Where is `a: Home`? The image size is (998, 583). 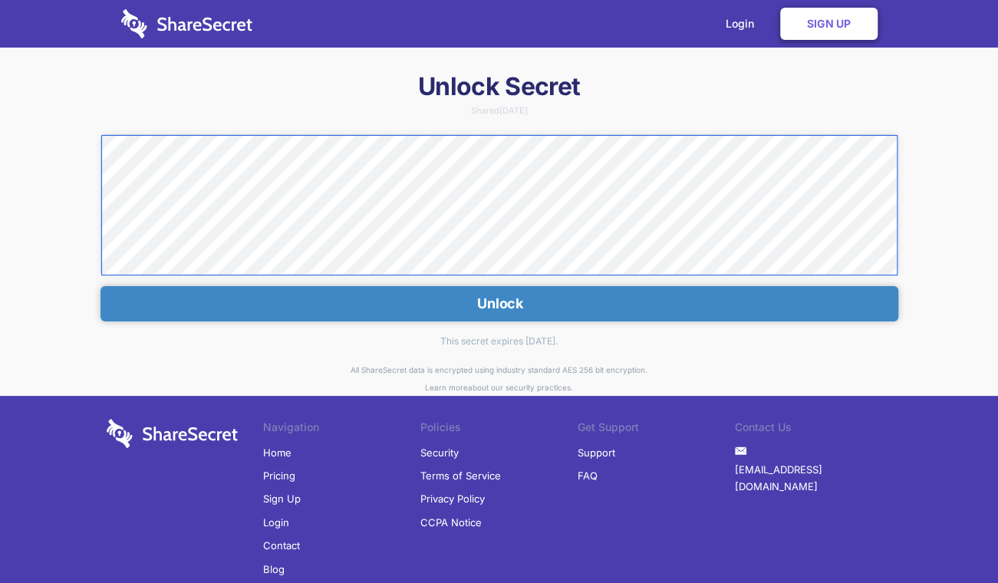
a: Home is located at coordinates (277, 453).